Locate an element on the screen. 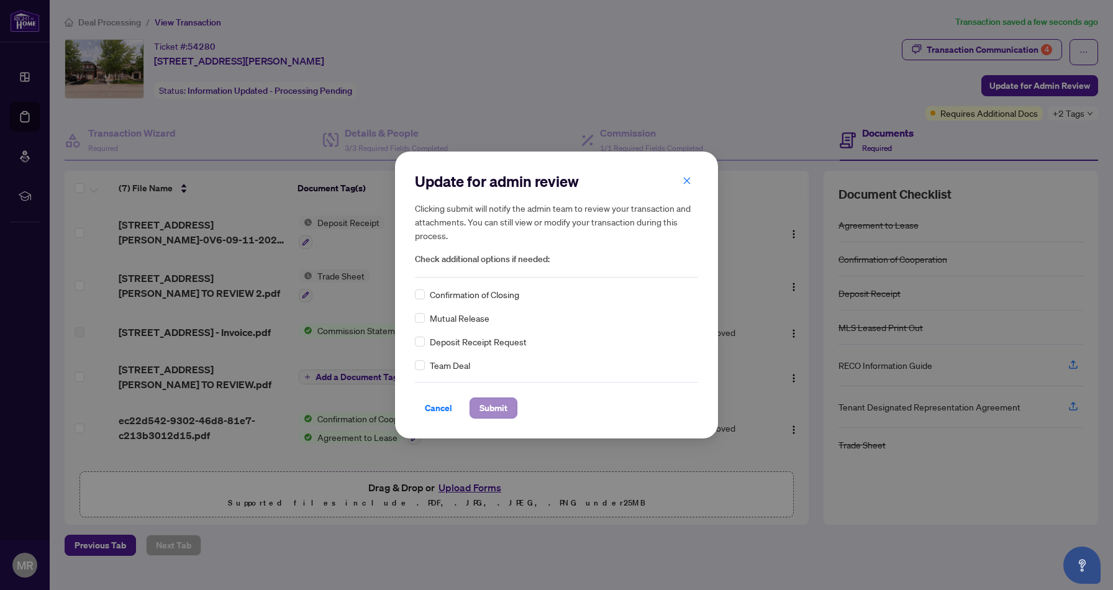 This screenshot has height=590, width=1113. span: close is located at coordinates (687, 181).